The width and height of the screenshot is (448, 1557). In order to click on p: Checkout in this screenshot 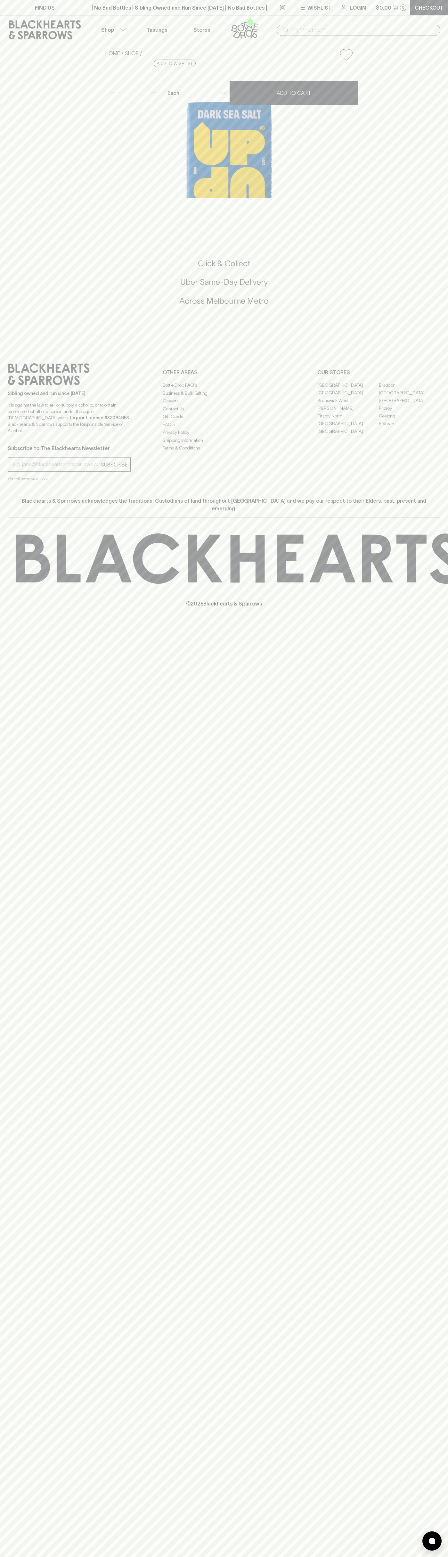, I will do `click(429, 8)`.